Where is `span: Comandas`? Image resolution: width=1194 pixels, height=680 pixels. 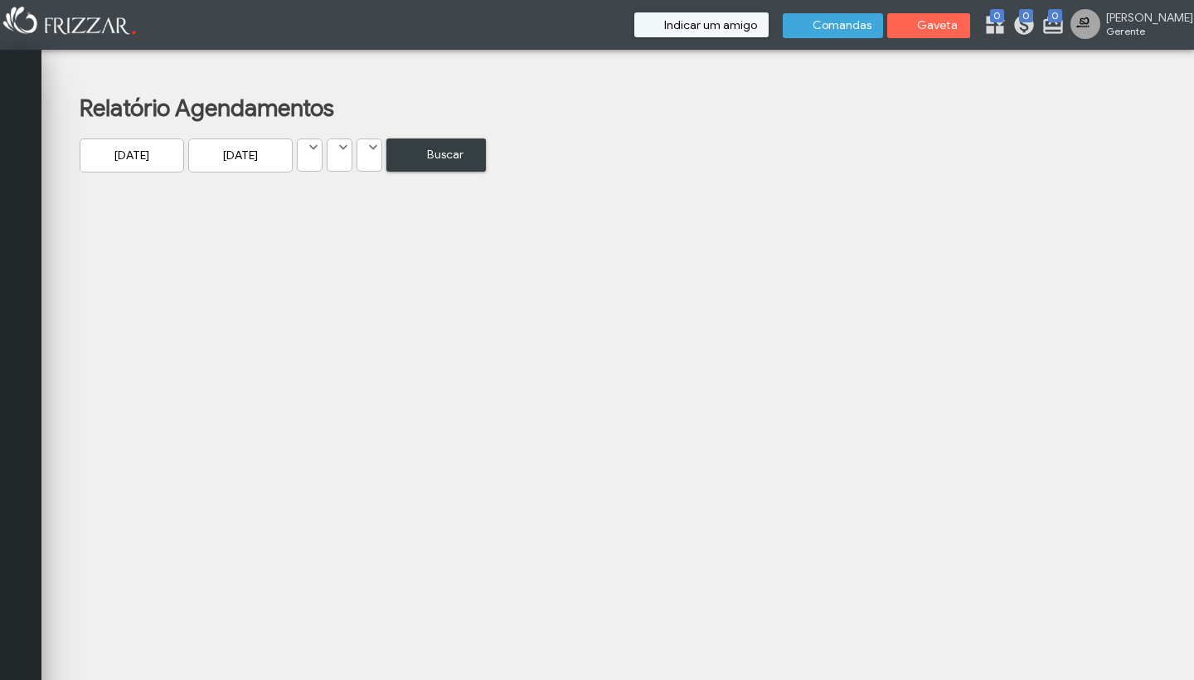 span: Comandas is located at coordinates (841, 26).